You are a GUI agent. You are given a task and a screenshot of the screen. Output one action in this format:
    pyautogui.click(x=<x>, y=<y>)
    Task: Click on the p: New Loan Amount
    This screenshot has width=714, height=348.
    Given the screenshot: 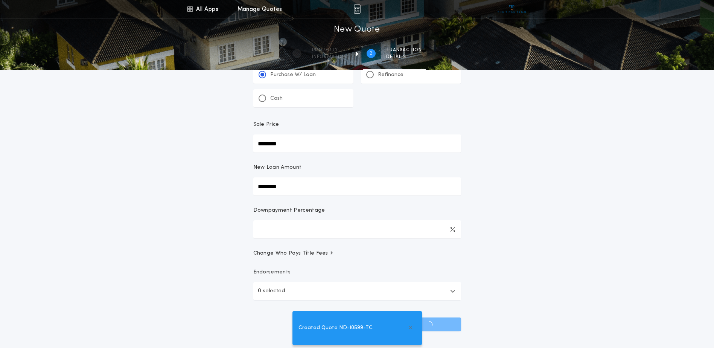 What is the action you would take?
    pyautogui.click(x=277, y=167)
    